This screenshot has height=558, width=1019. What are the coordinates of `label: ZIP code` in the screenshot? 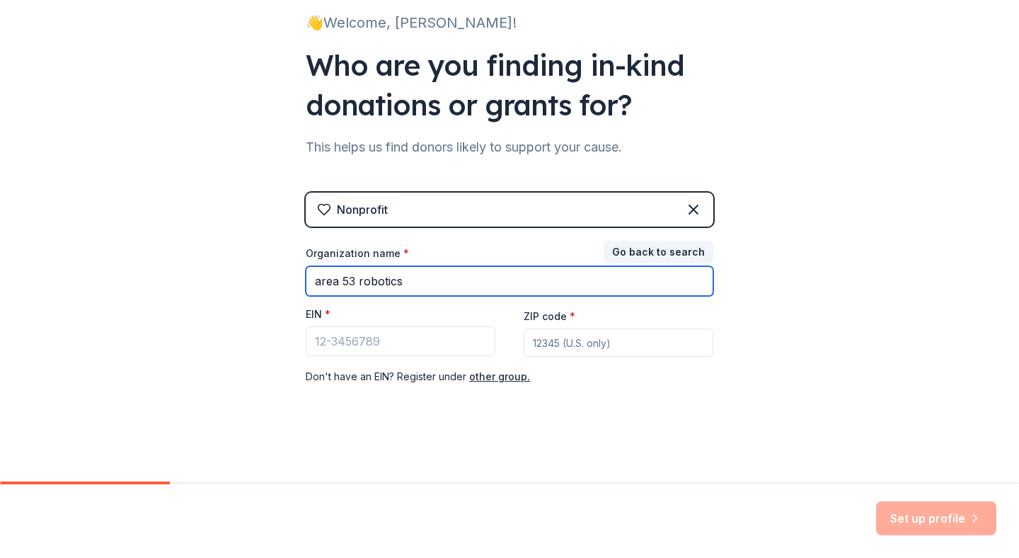 It's located at (549, 316).